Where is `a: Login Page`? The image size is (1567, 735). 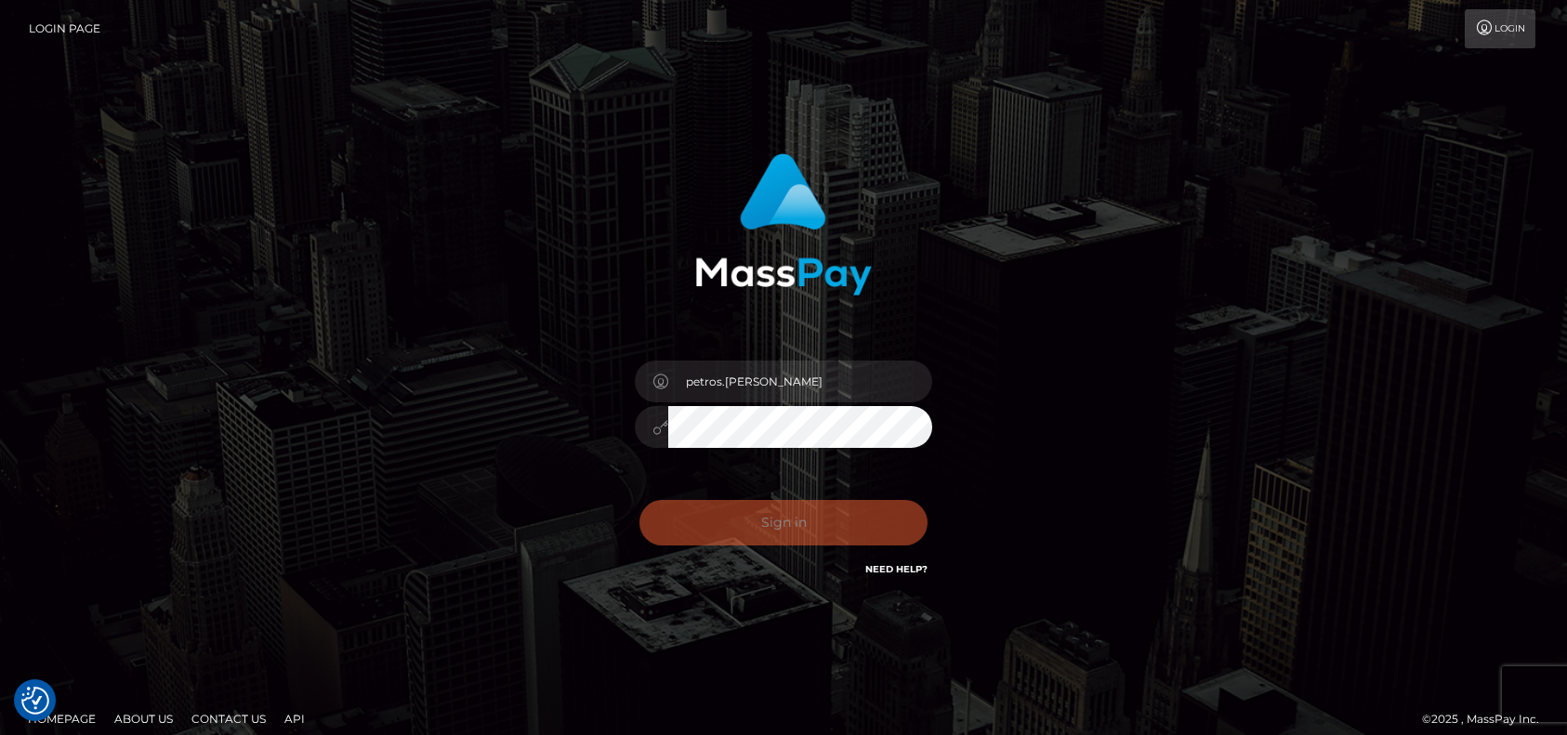
a: Login Page is located at coordinates (64, 29).